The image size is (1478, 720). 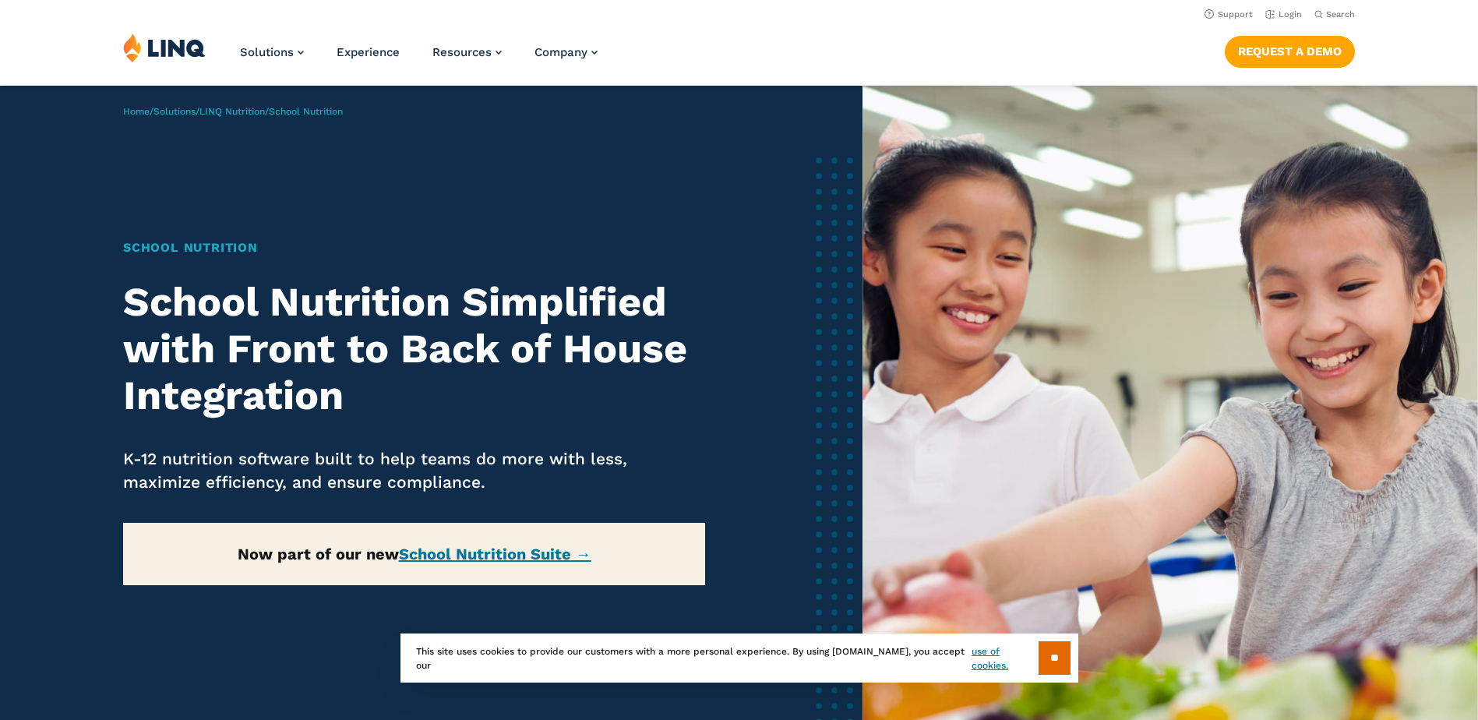 I want to click on p: K-12 nutrition software built to help teams do more with less, maximize efficiency, and ensure co..., so click(x=414, y=471).